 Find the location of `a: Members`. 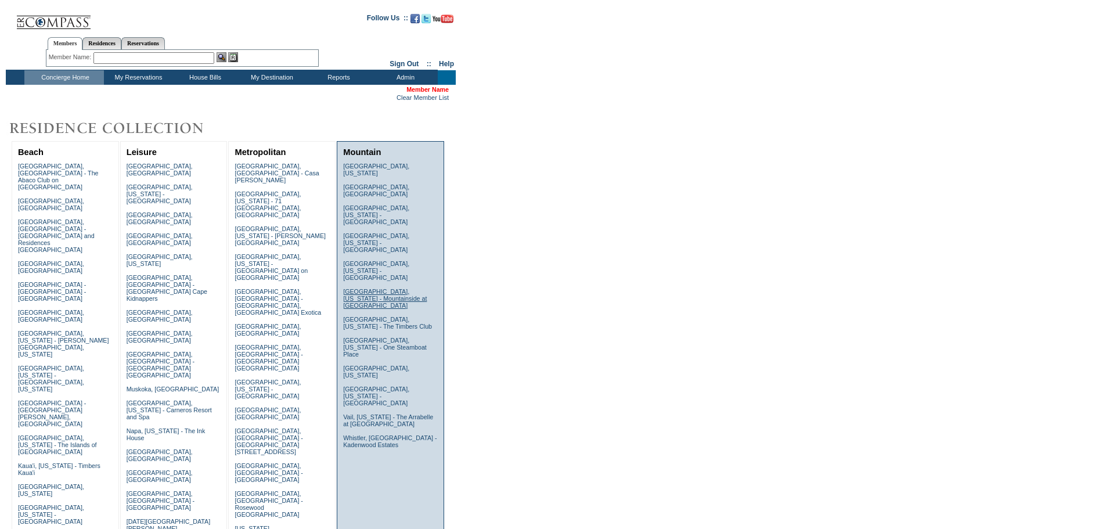

a: Members is located at coordinates (65, 44).